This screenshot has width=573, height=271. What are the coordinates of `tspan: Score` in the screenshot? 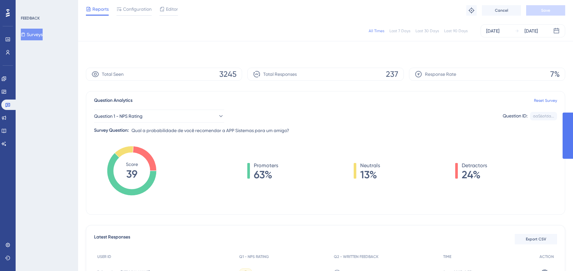 It's located at (132, 164).